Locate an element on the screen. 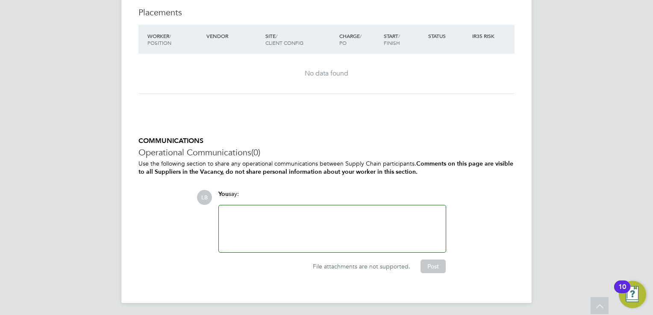 This screenshot has height=315, width=653. h3: Placements is located at coordinates (326, 12).